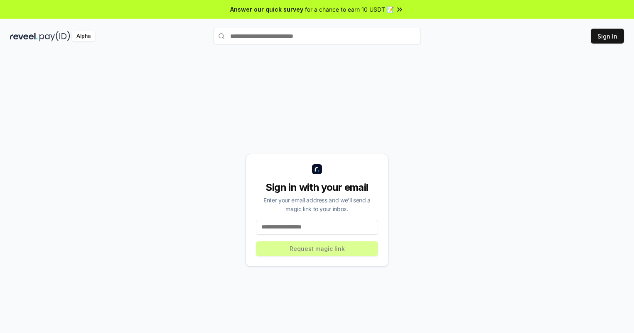 The width and height of the screenshot is (634, 333). What do you see at coordinates (349, 9) in the screenshot?
I see `span: for a chance to earn 10 USDT 📝` at bounding box center [349, 9].